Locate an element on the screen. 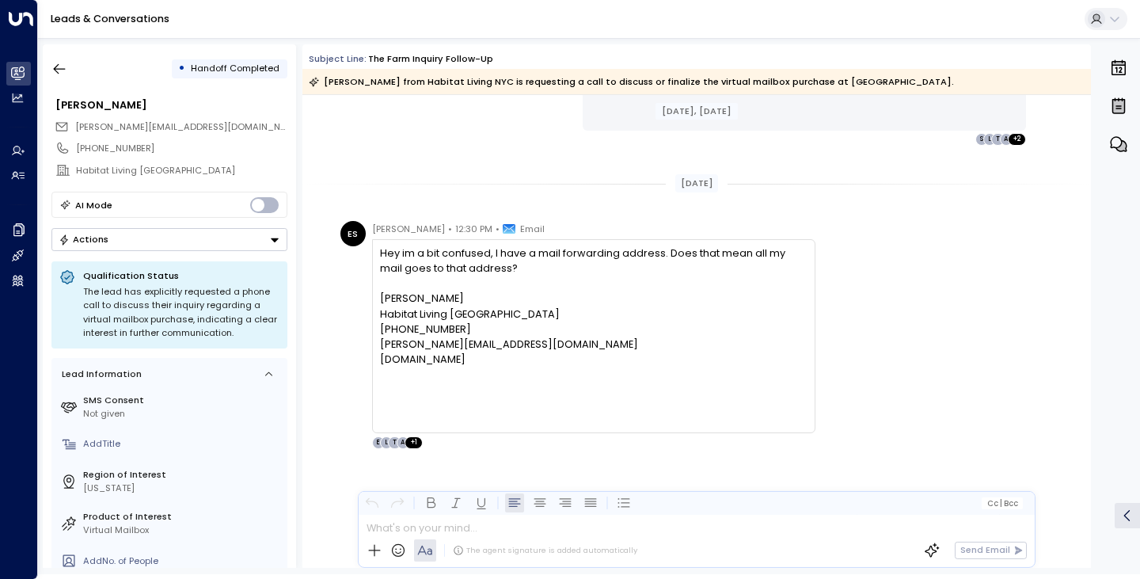  button: Cc|Bcc is located at coordinates (1002, 503).